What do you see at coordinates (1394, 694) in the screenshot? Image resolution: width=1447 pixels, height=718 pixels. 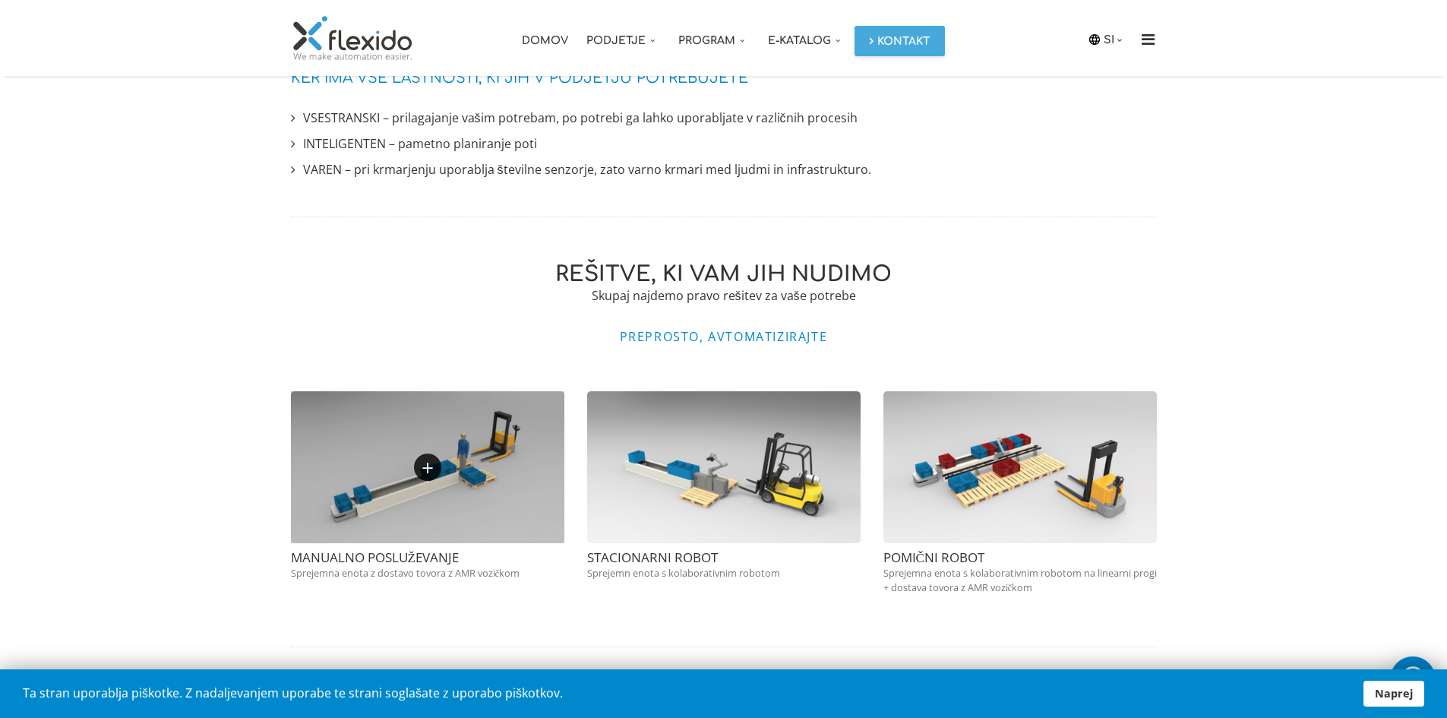 I see `a: Naprej` at bounding box center [1394, 694].